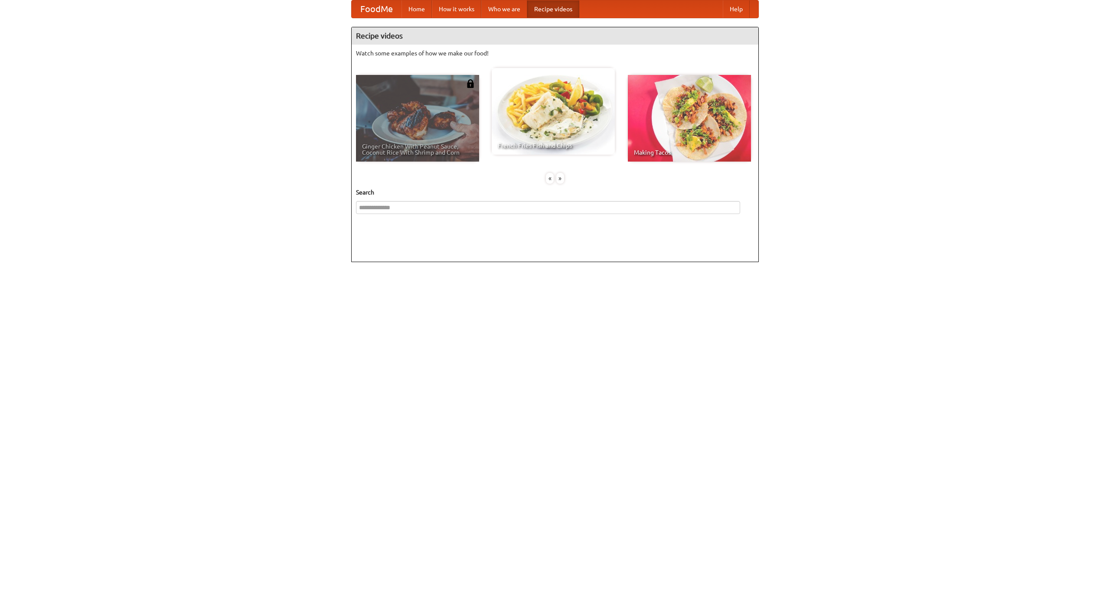 The width and height of the screenshot is (1110, 613). I want to click on span: Making Tacos, so click(689, 153).